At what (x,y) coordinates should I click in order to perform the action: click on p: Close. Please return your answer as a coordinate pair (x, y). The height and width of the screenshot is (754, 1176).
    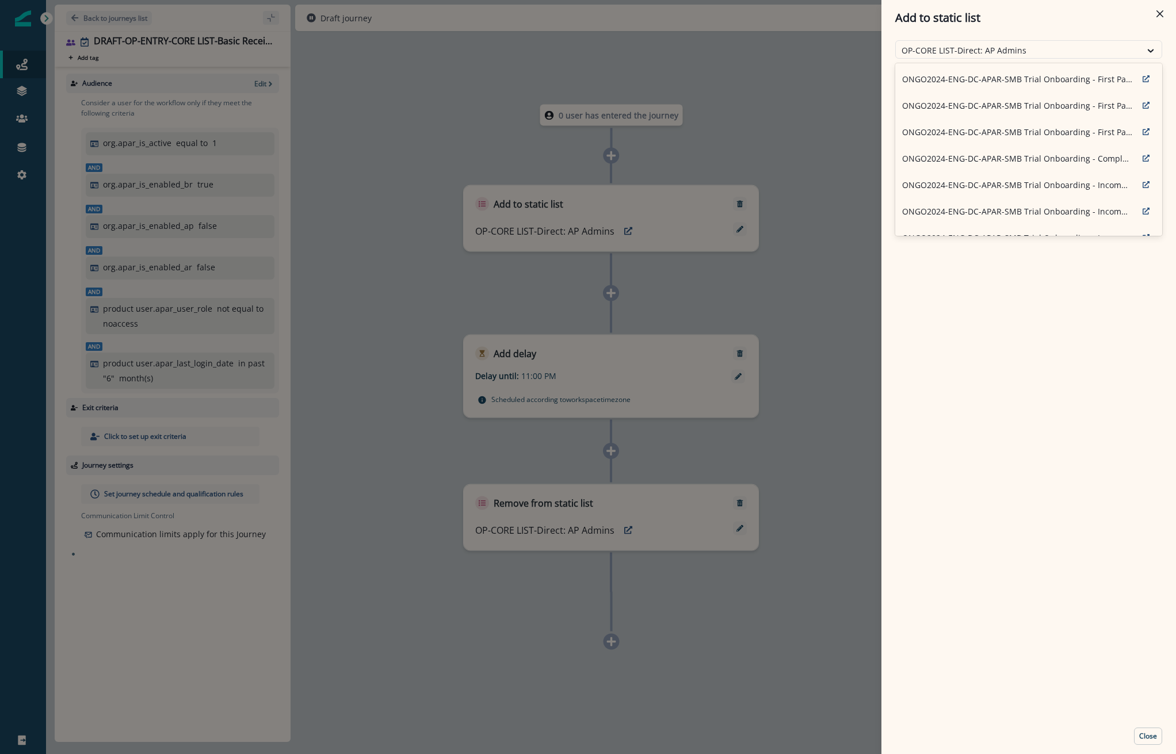
    Looking at the image, I should click on (1147, 736).